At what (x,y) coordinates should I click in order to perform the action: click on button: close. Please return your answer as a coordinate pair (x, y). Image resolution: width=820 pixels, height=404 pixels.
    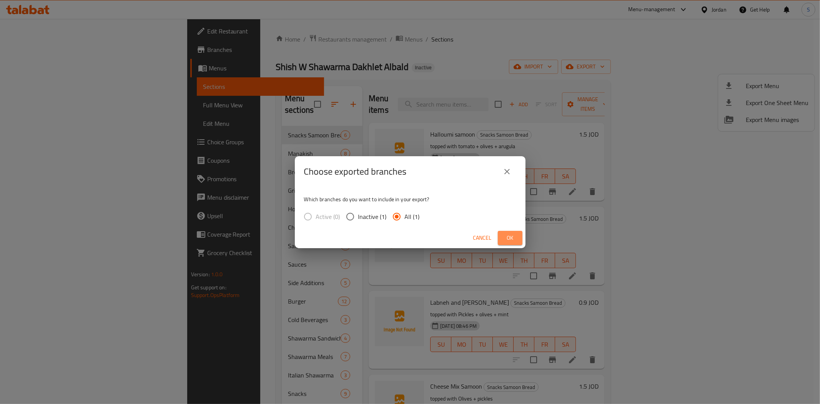
    Looking at the image, I should click on (507, 172).